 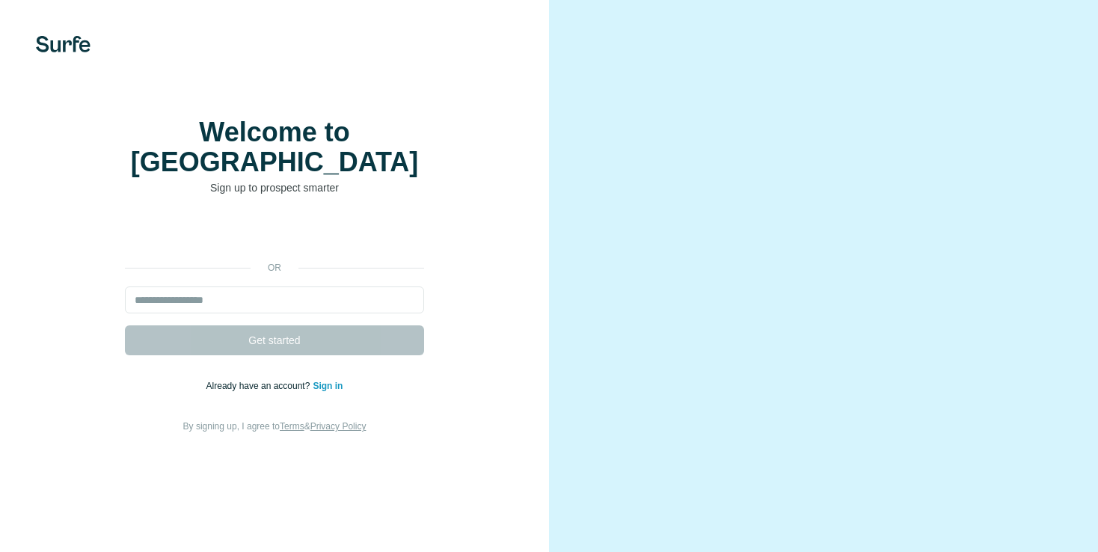 What do you see at coordinates (275, 426) in the screenshot?
I see `span: By signing up, I agree to &` at bounding box center [275, 426].